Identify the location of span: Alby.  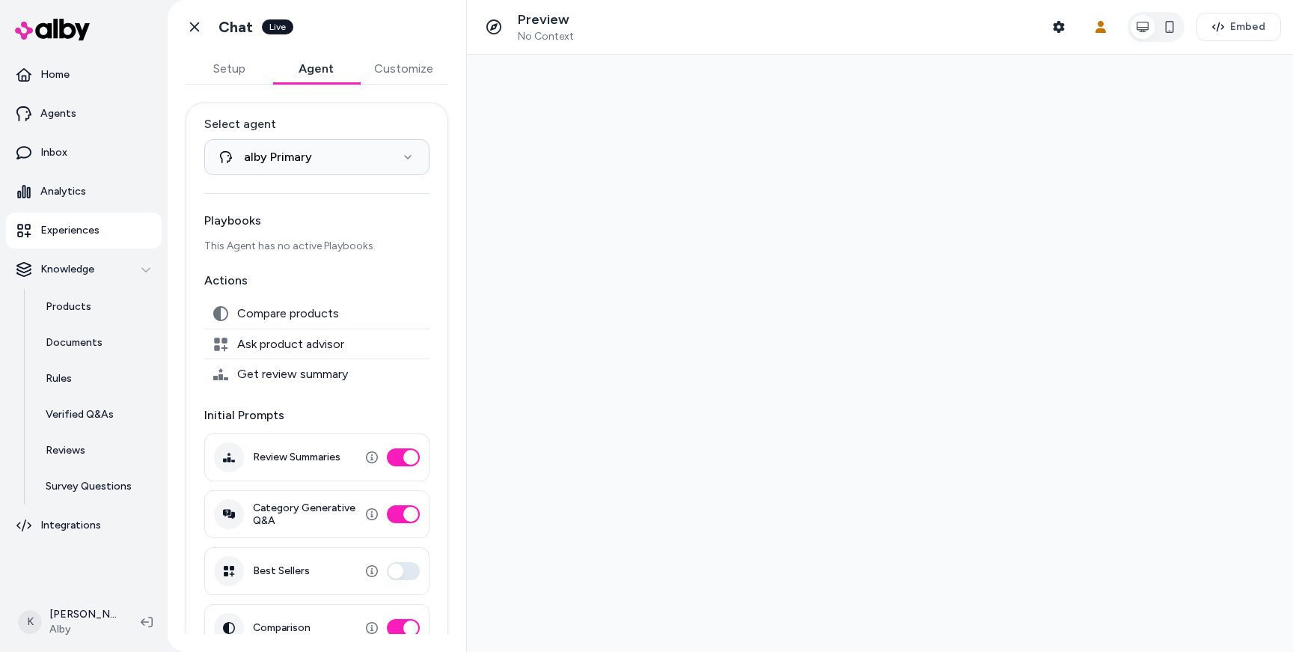
(83, 629).